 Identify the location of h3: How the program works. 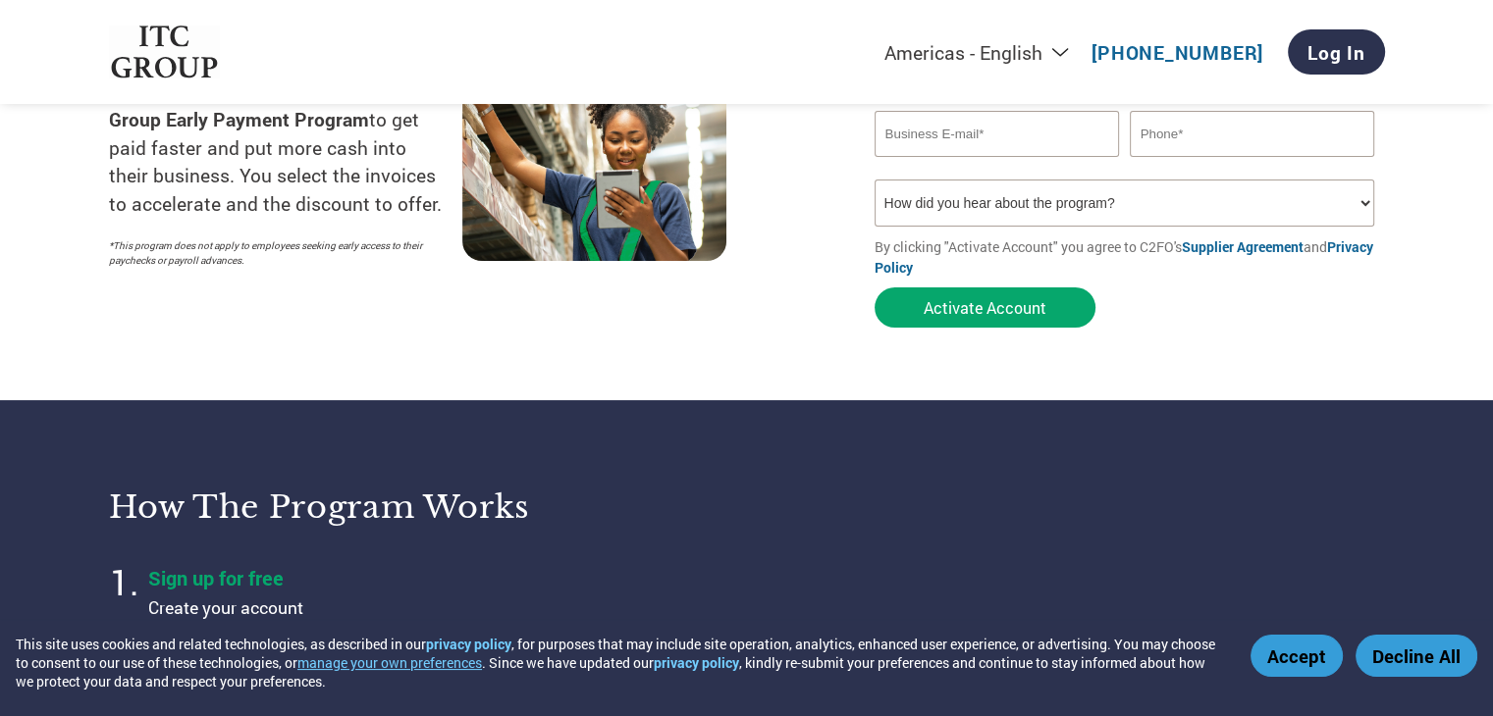
(415, 507).